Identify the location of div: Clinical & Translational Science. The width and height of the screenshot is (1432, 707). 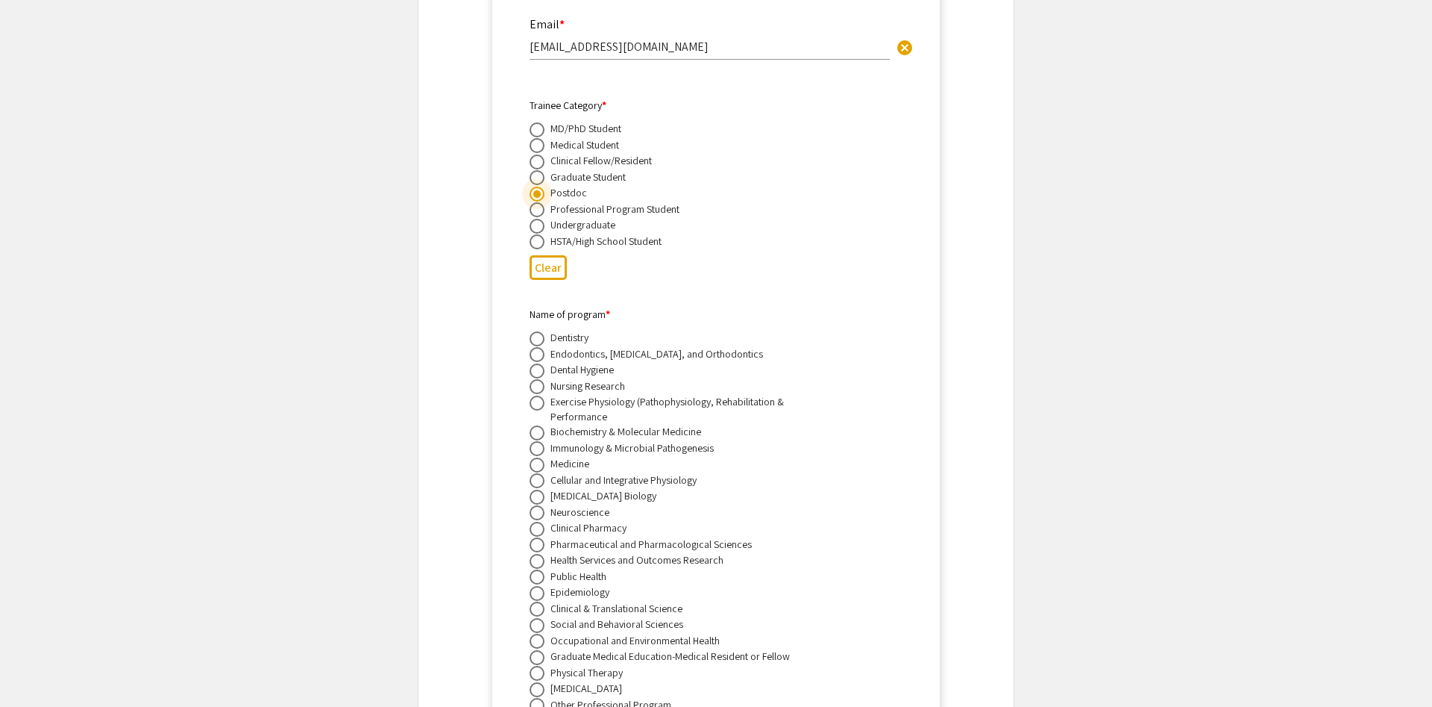
(616, 608).